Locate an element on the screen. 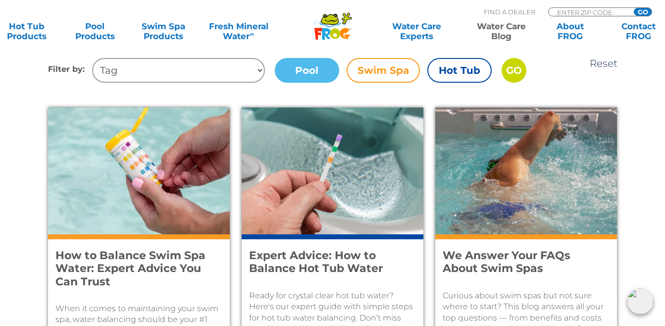  a: Reset is located at coordinates (604, 63).